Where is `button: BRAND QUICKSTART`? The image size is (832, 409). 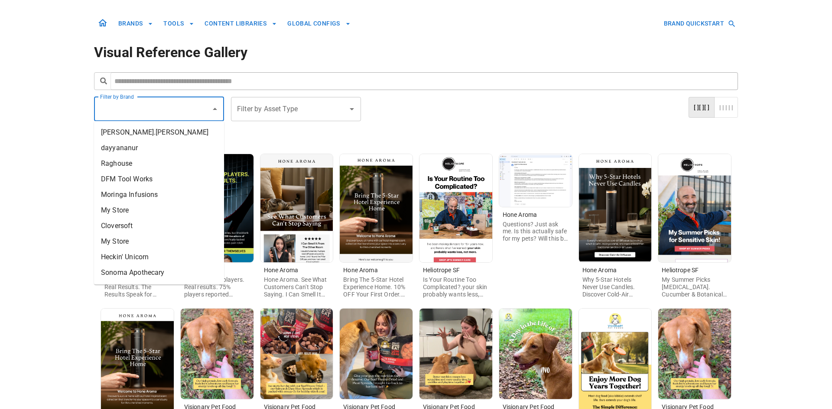 button: BRAND QUICKSTART is located at coordinates (699, 23).